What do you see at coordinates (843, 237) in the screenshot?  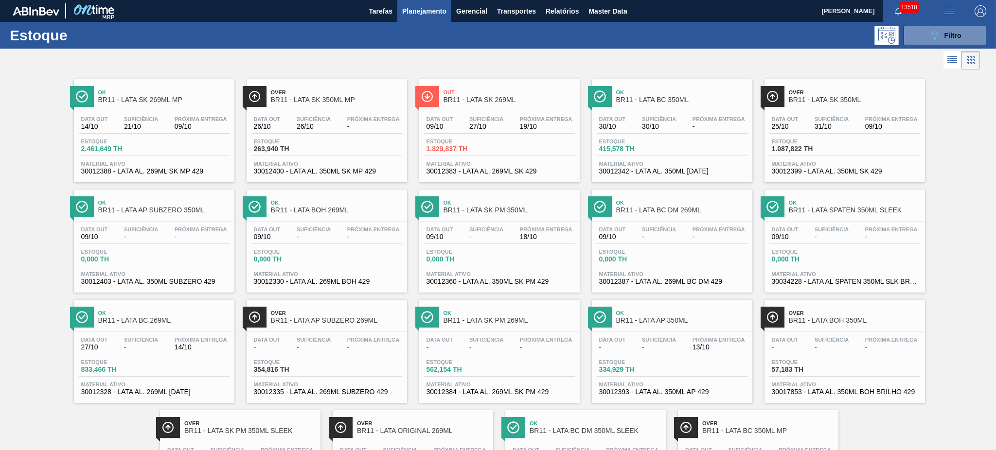 I see `a: ÍconeOkBR11 - LATA SPATEN 350ML SLEEKData out09/10Suficiência-Próxima Entrega-Estoque0,000 THMate...` at bounding box center [843, 237].